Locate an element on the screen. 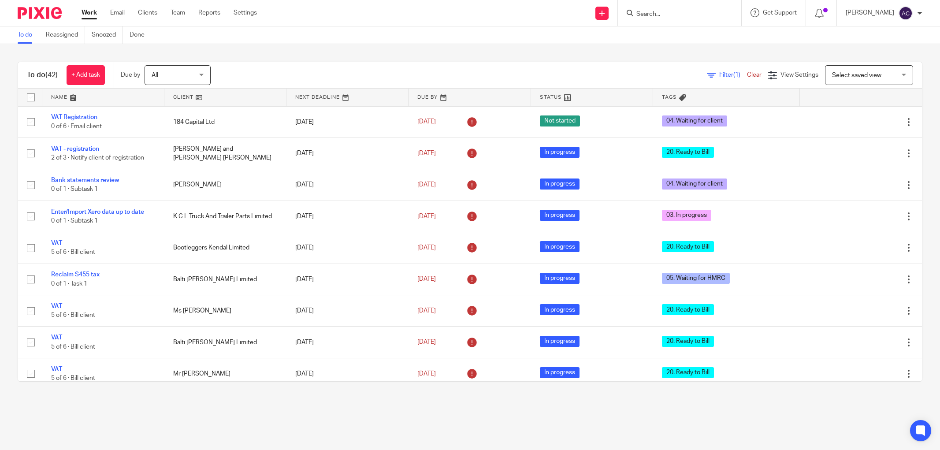 The image size is (940, 450). span: Not started is located at coordinates (560, 121).